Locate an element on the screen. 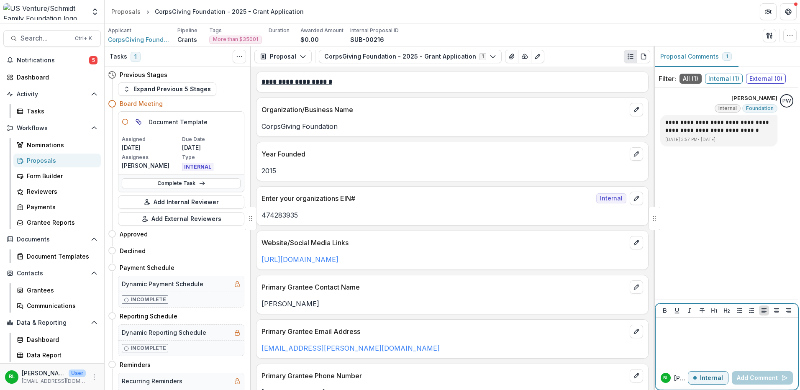  p: Duration is located at coordinates (279, 31).